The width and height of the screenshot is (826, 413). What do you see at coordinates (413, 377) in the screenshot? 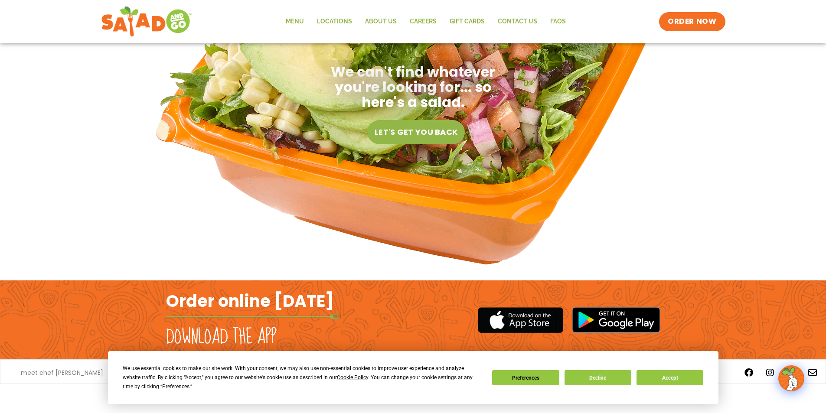
I see `div: Cookie Consent Prompt` at bounding box center [413, 377].